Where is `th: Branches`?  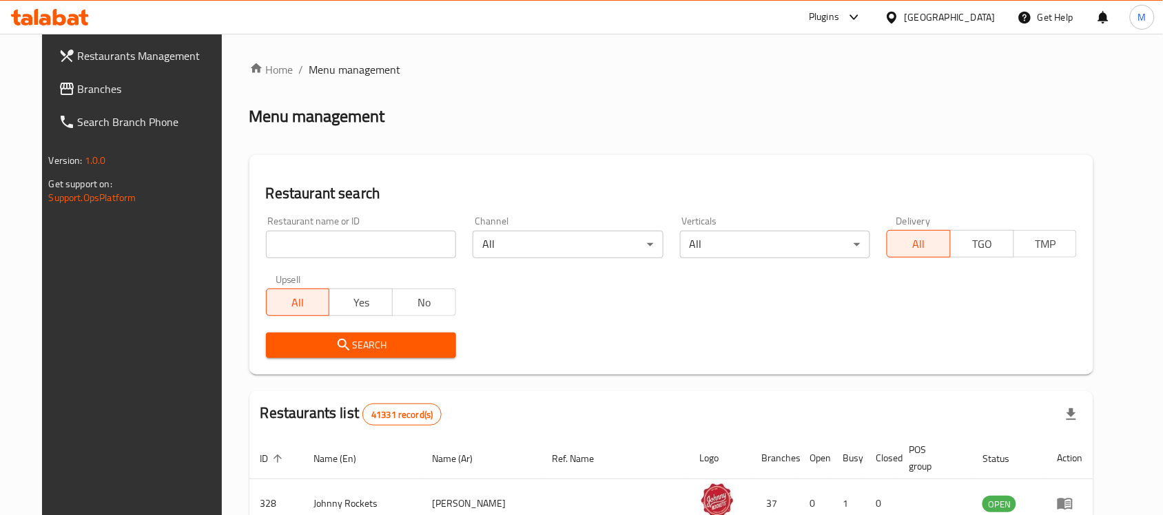
th: Branches is located at coordinates (775, 458).